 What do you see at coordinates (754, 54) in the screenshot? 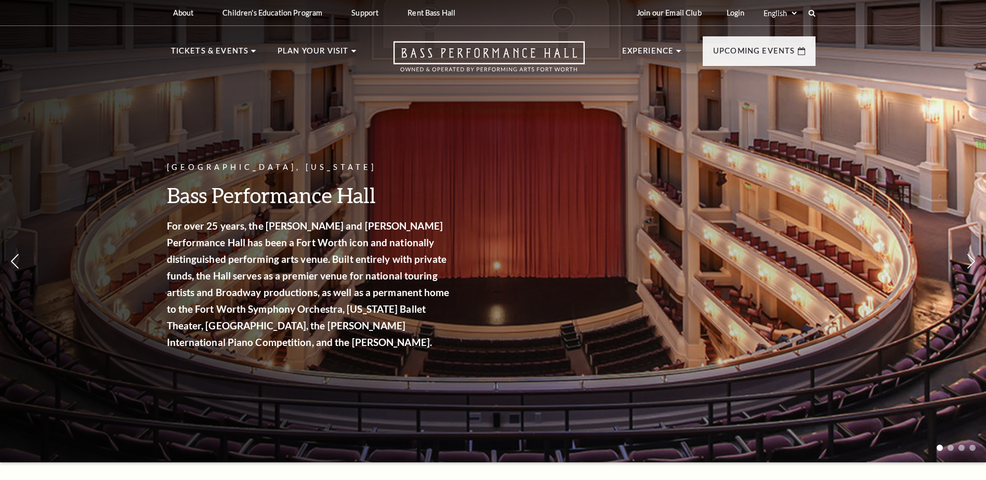
I see `p: Upcoming Events` at bounding box center [754, 54].